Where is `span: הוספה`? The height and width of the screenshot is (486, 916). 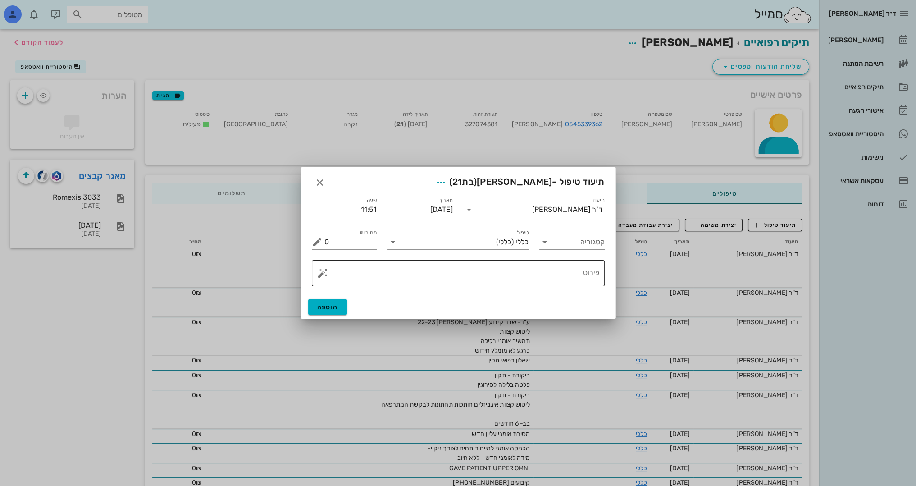
span: הוספה is located at coordinates (328, 307).